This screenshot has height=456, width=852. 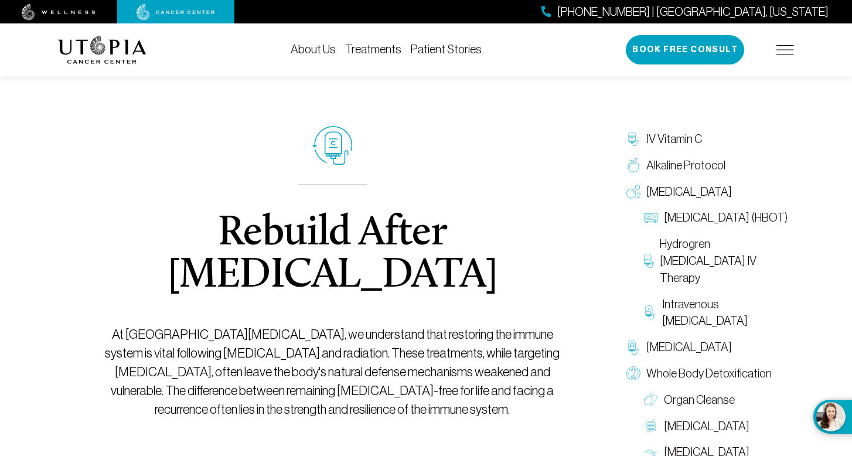 What do you see at coordinates (699, 400) in the screenshot?
I see `span: Organ Cleanse` at bounding box center [699, 400].